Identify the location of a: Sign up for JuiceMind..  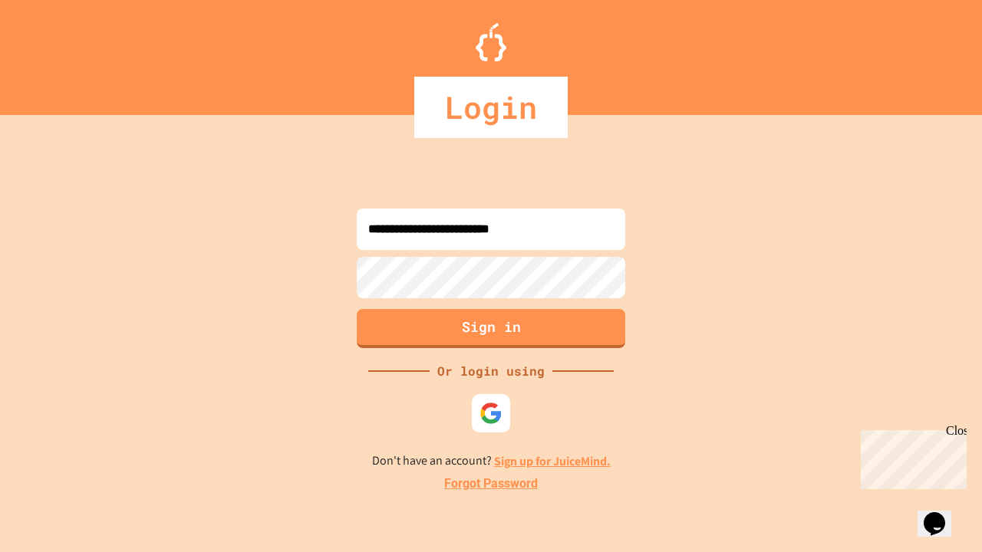
(552, 461).